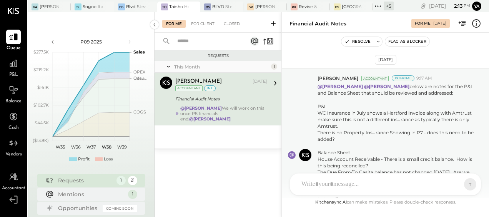 This screenshot has width=489, height=217. Describe the element at coordinates (60, 147) in the screenshot. I see `text: W35` at that location.